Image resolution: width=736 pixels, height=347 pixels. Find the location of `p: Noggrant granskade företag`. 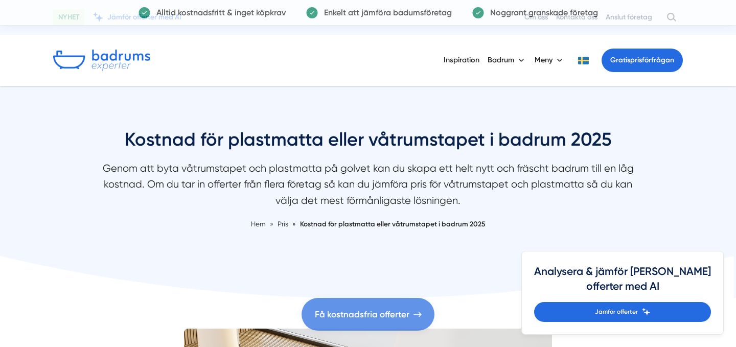

p: Noggrant granskade företag is located at coordinates (541, 12).